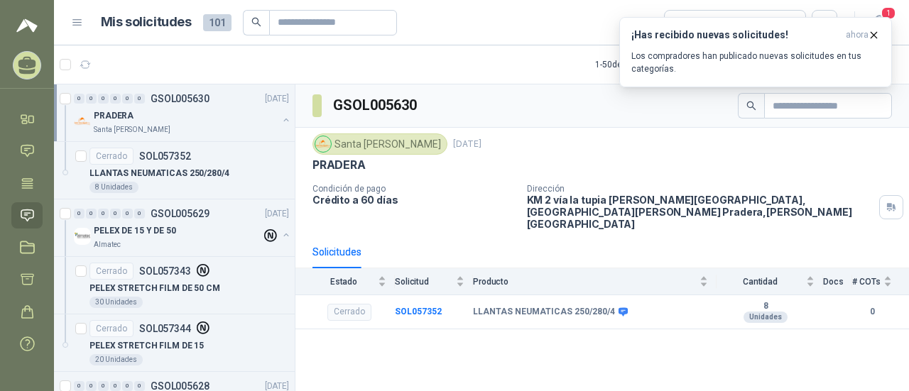  Describe the element at coordinates (159, 173) in the screenshot. I see `p: LLANTAS NEUMATICAS 250/280/4` at that location.